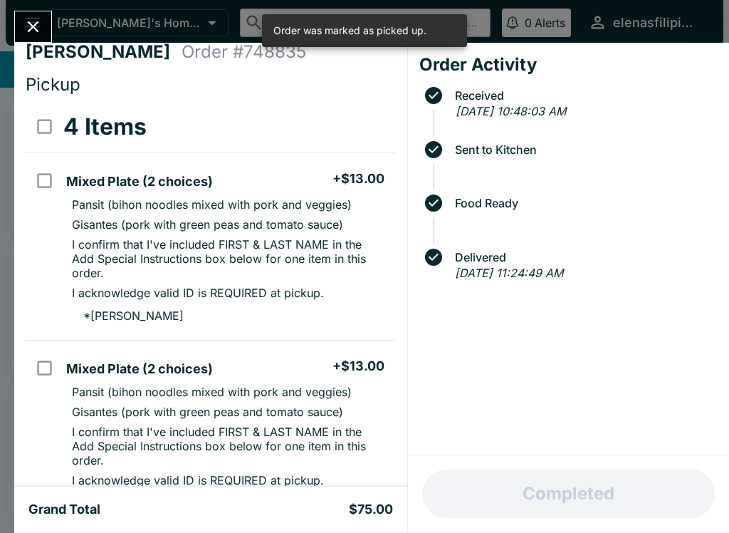 The height and width of the screenshot is (533, 729). I want to click on h4: Order Activity, so click(568, 65).